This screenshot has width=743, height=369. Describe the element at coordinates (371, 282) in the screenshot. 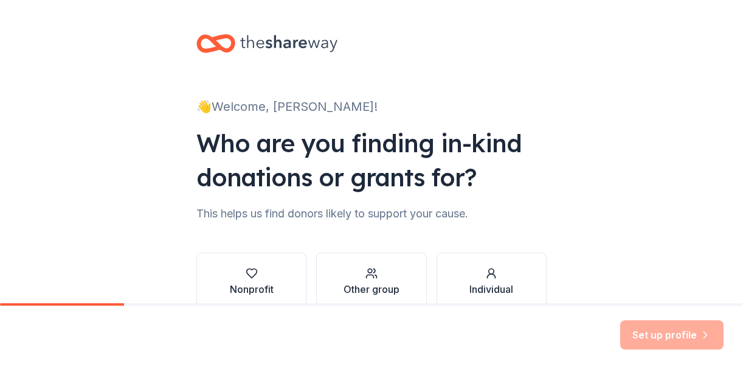

I see `button: Other group` at that location.